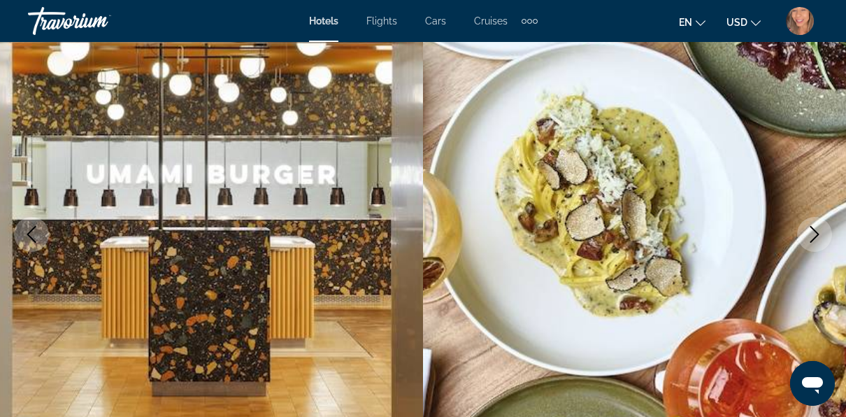 This screenshot has height=417, width=846. Describe the element at coordinates (324, 21) in the screenshot. I see `a: Hotels` at that location.